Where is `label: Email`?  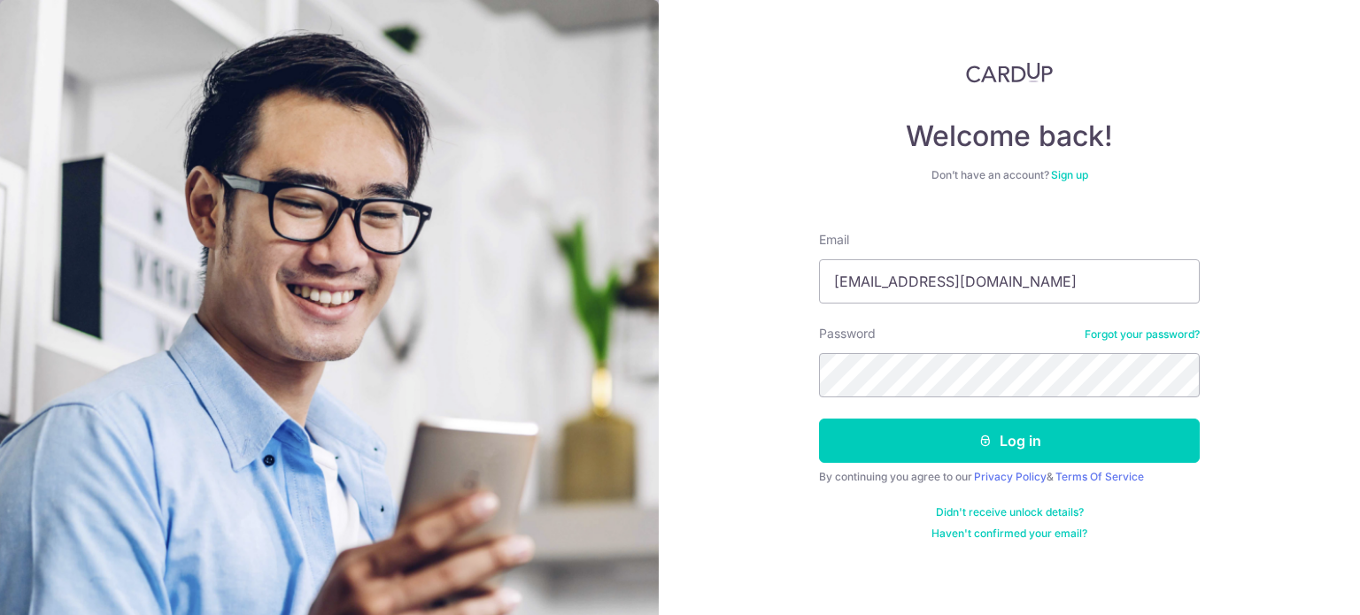 label: Email is located at coordinates (834, 240).